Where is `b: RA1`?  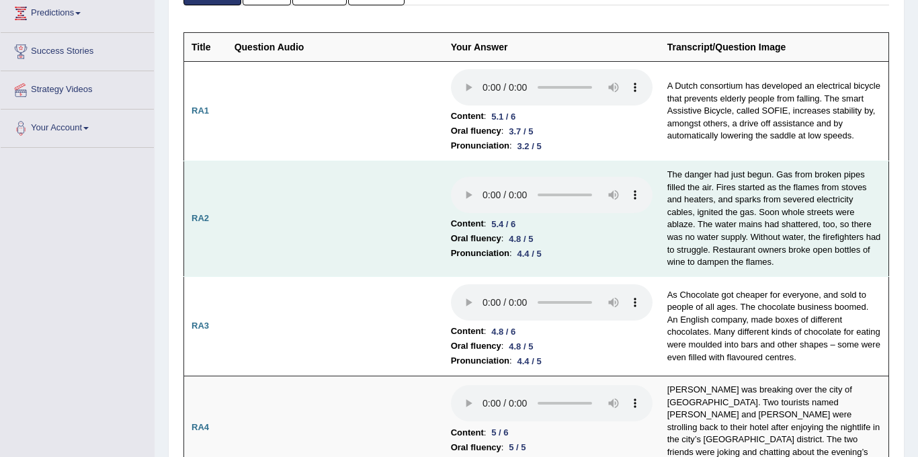 b: RA1 is located at coordinates (200, 110).